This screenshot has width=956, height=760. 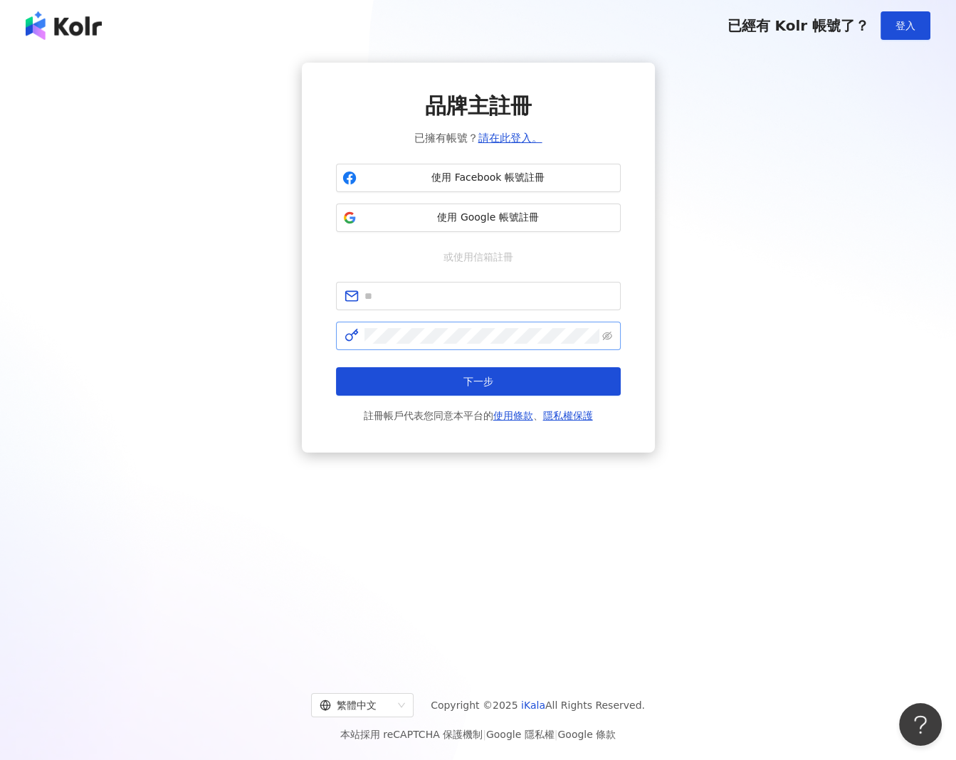 What do you see at coordinates (537, 705) in the screenshot?
I see `span: Copyright © 2025 All Rights Reserved.` at bounding box center [537, 705].